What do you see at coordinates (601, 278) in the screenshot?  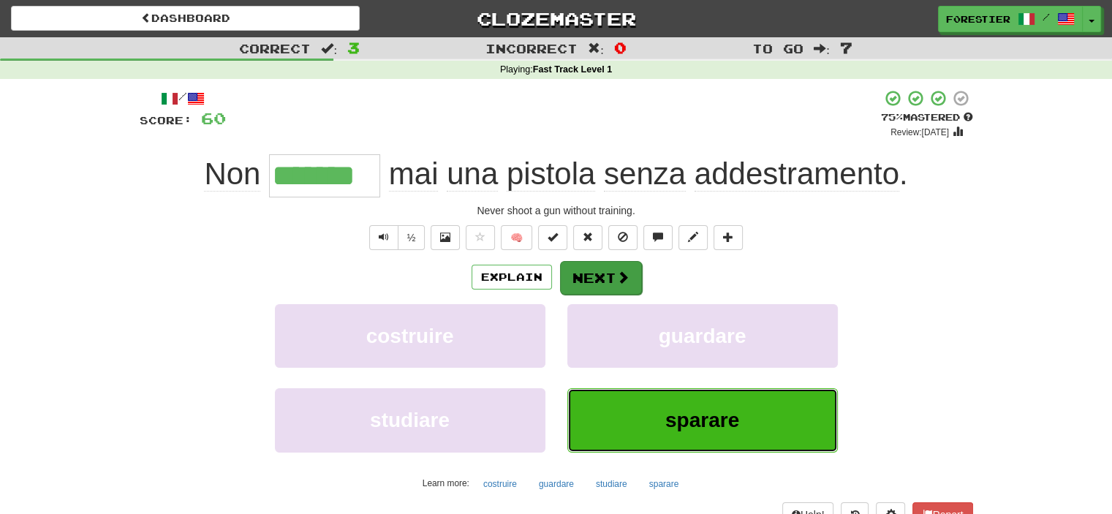 I see `button: Next` at bounding box center [601, 278].